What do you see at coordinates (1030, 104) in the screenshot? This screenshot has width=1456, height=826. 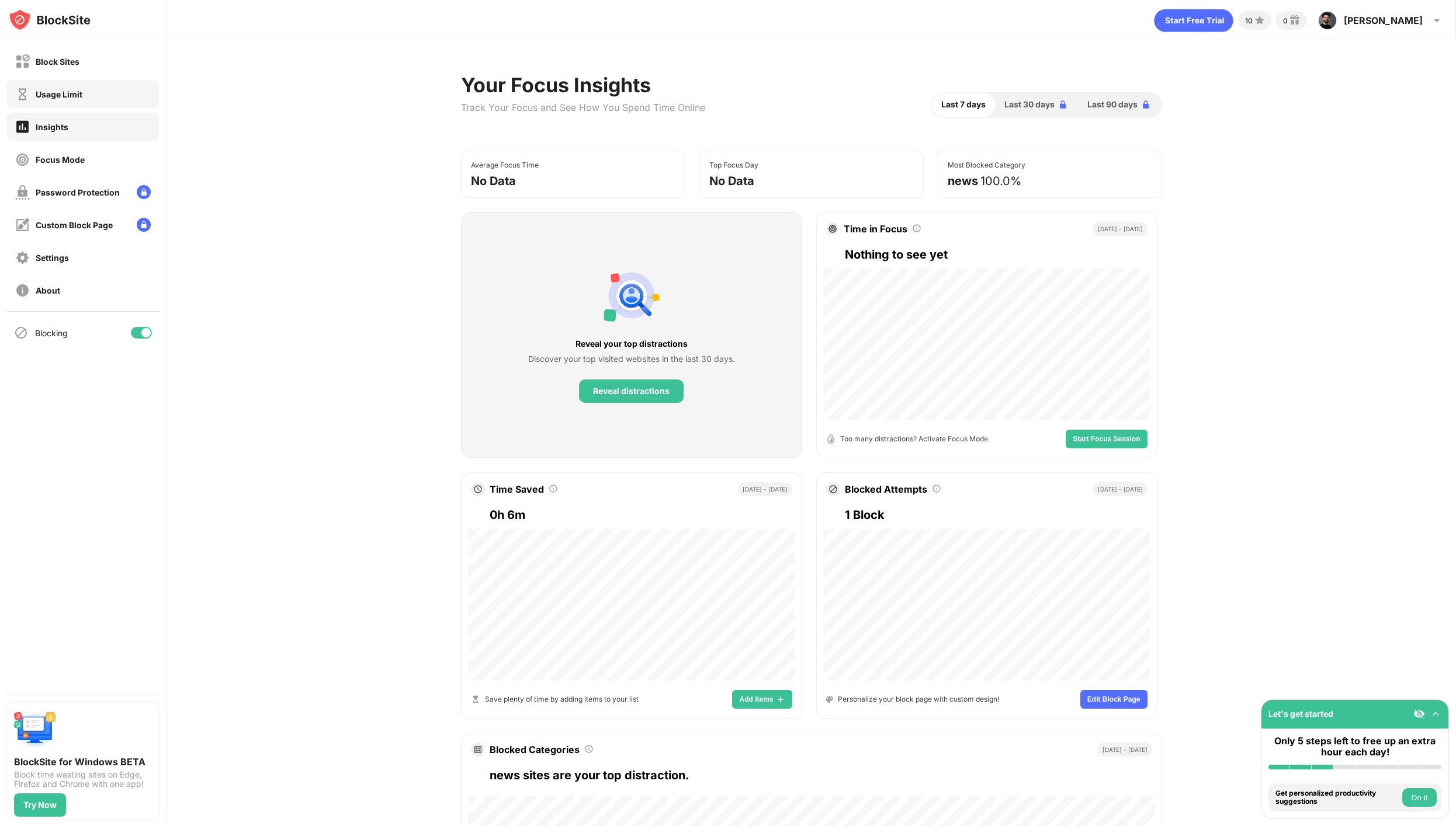 I see `span: Last 30 days` at bounding box center [1030, 104].